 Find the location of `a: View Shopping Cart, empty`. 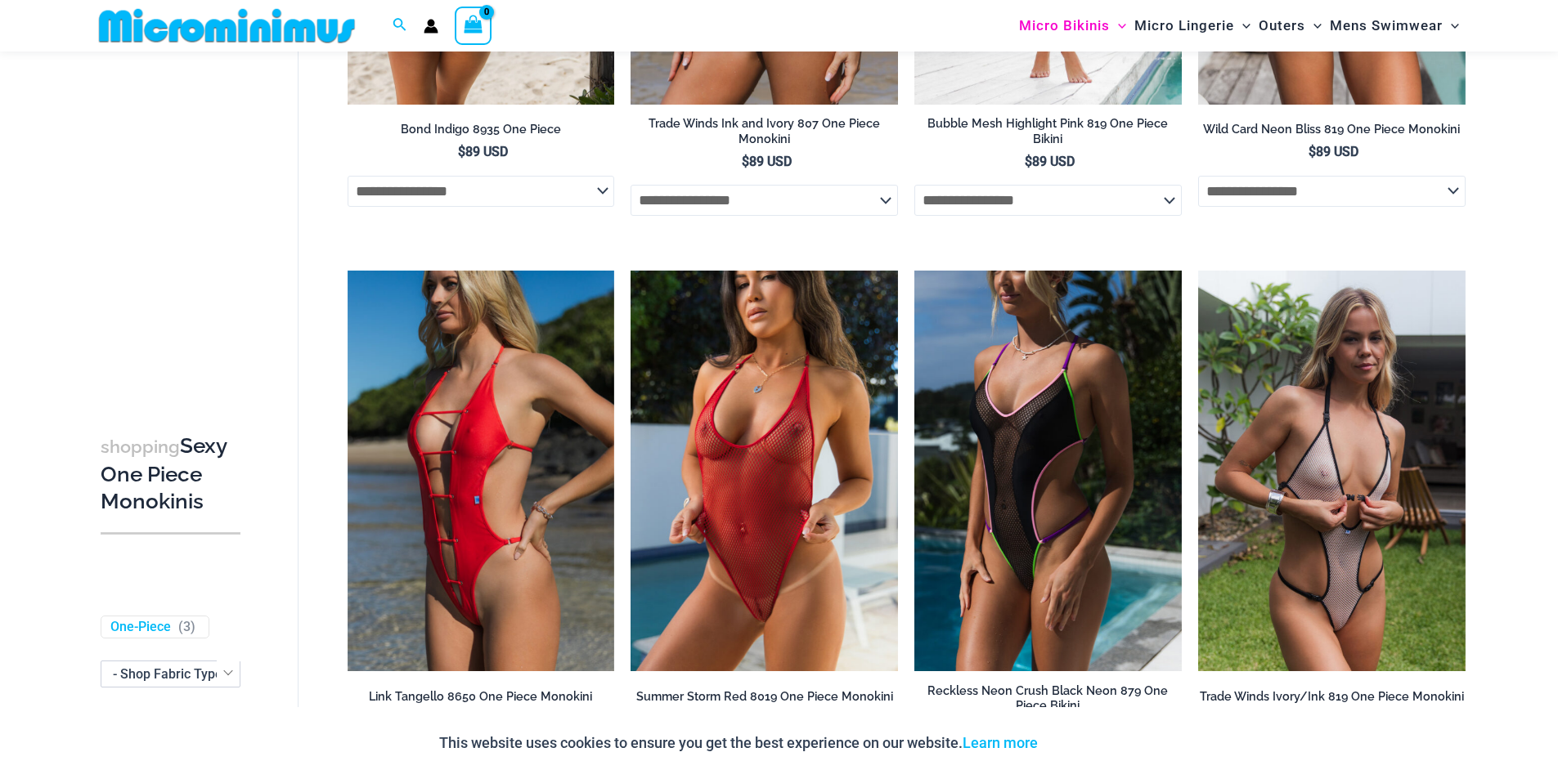

a: View Shopping Cart, empty is located at coordinates (473, 25).